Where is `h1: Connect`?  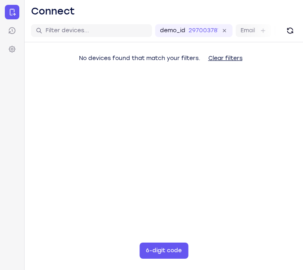
h1: Connect is located at coordinates (53, 11).